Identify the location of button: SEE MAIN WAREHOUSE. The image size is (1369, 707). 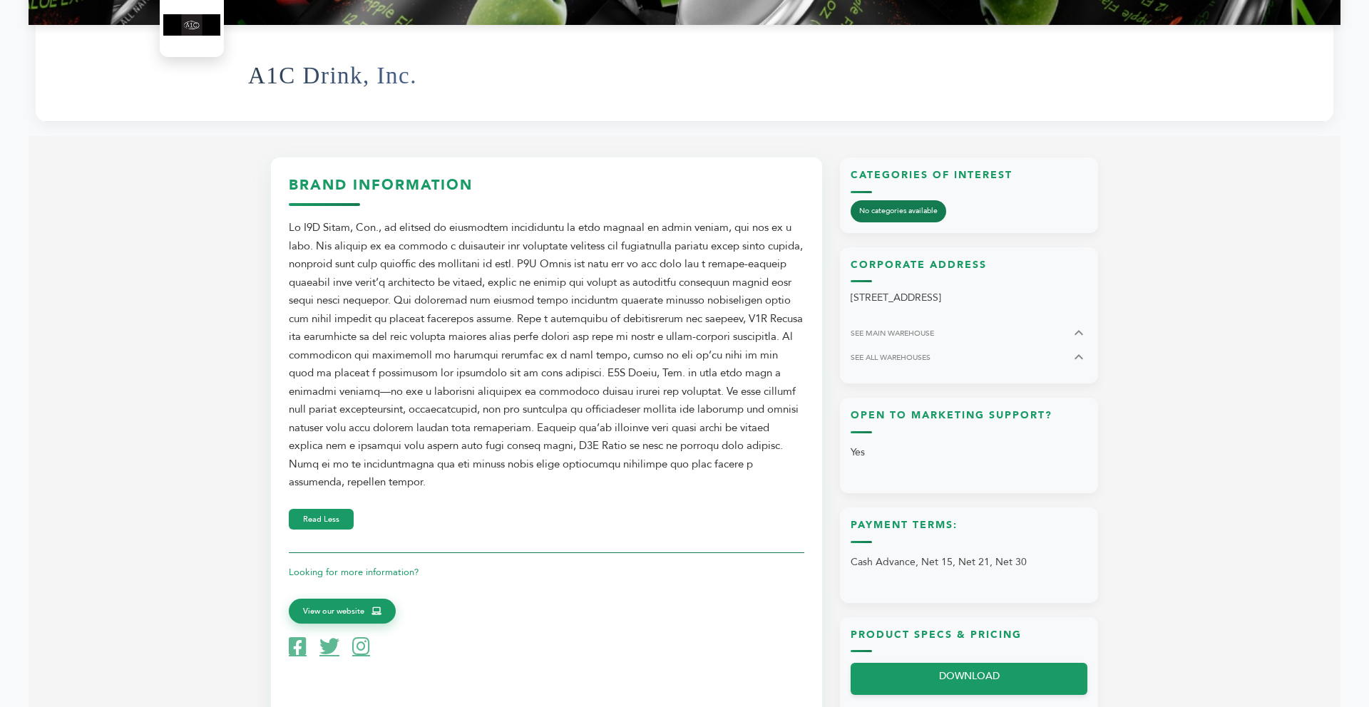
(969, 333).